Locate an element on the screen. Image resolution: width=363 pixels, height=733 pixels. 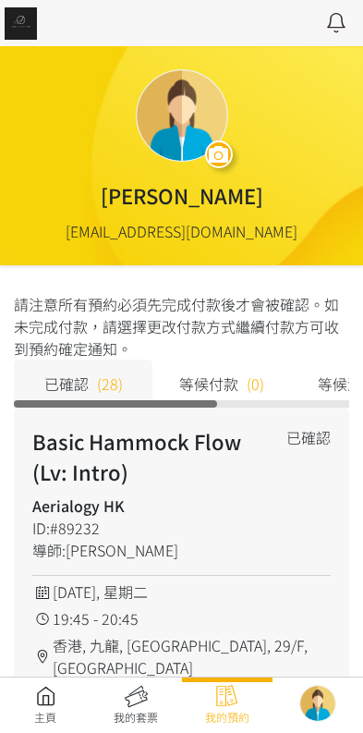
span: (0) is located at coordinates (255, 384).